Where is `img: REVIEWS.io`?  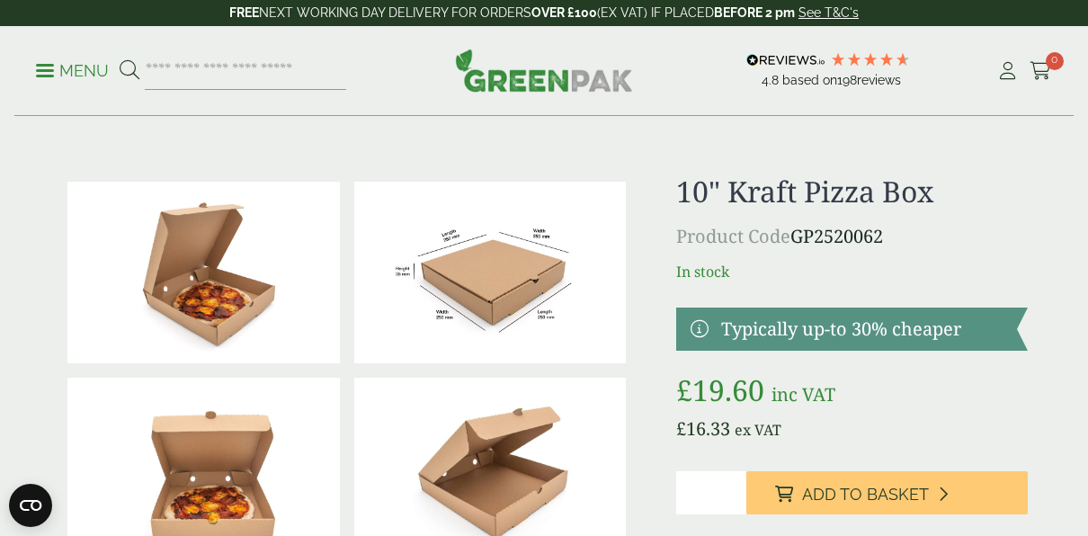 img: REVIEWS.io is located at coordinates (785, 60).